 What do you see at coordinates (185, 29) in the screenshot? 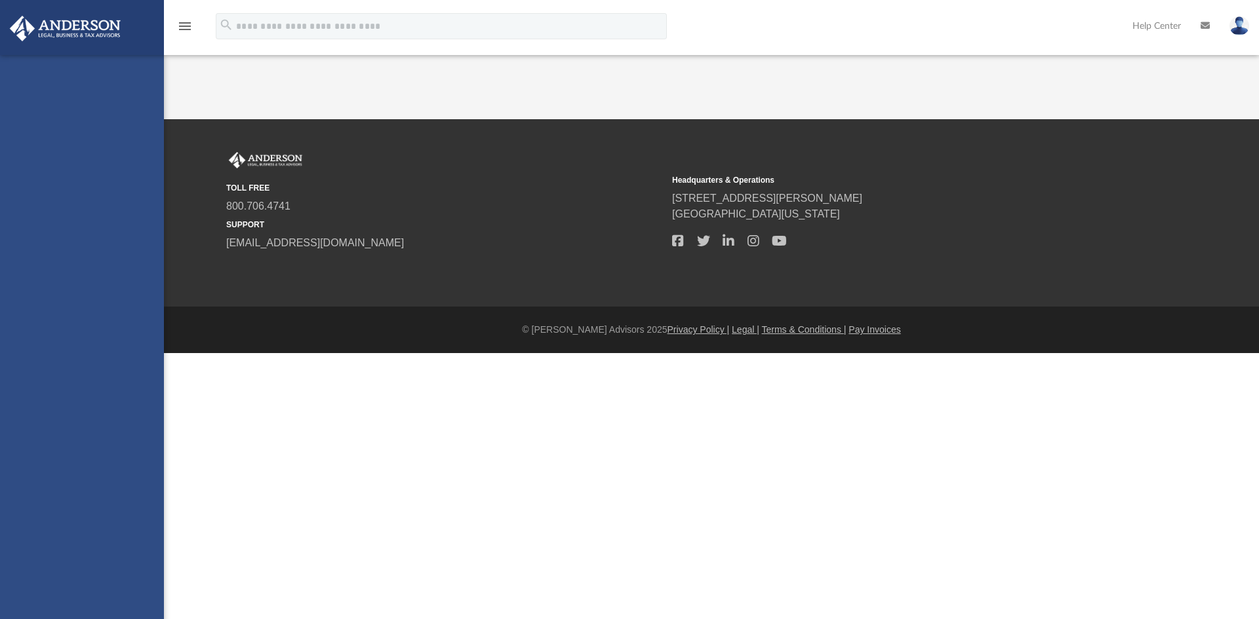
I see `a: menu` at bounding box center [185, 29].